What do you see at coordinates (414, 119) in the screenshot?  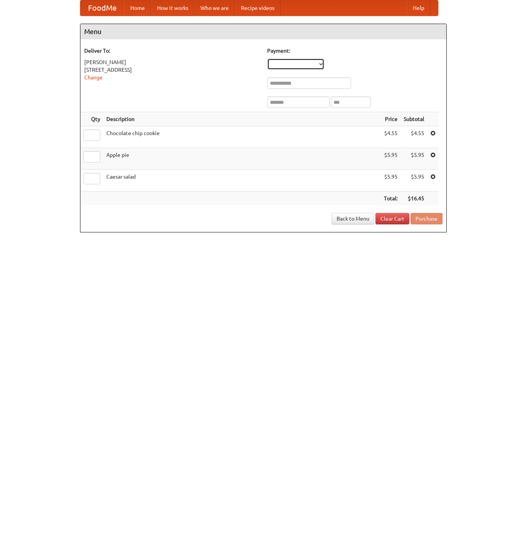 I see `th: Subtotal` at bounding box center [414, 119].